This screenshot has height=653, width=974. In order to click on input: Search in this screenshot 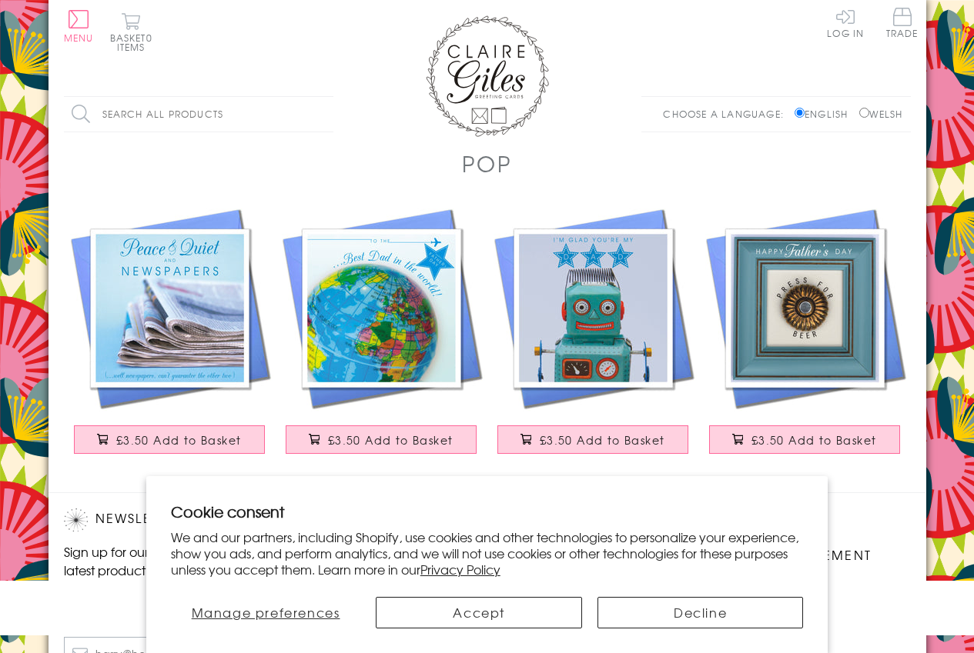, I will do `click(326, 114)`.